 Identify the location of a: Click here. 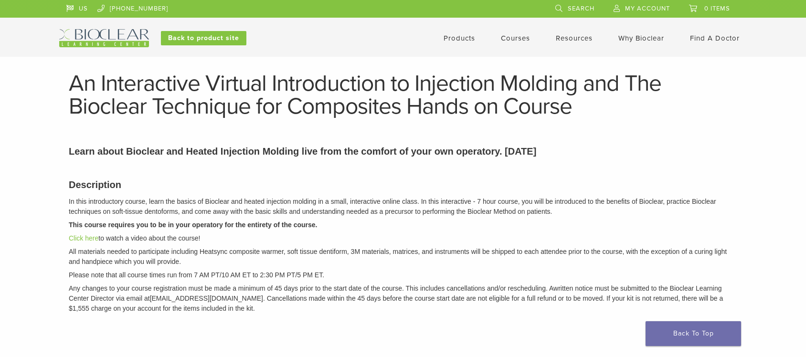
(84, 238).